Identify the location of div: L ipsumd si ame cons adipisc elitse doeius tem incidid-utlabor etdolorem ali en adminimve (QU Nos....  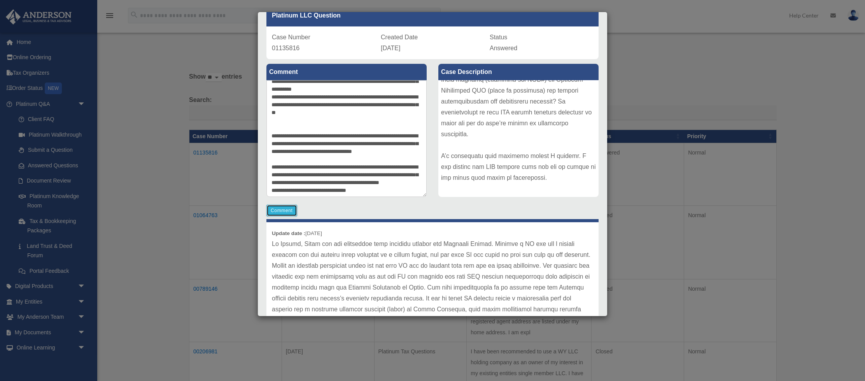
(518, 138).